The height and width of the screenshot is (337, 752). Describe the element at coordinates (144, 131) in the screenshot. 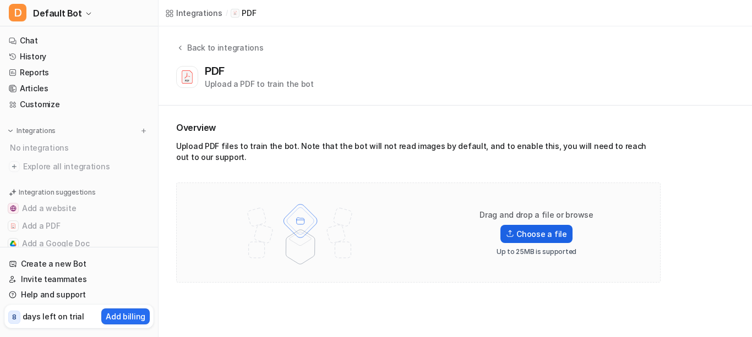

I see `img: menu_add.svg` at that location.